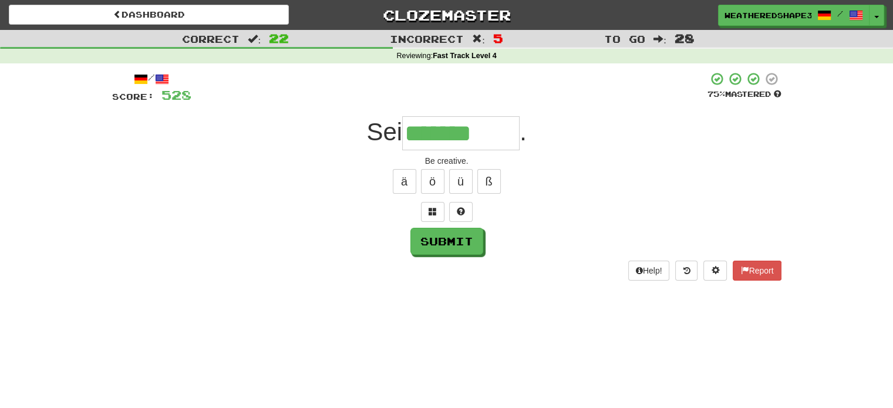 This screenshot has width=893, height=408. I want to click on span: To go, so click(625, 39).